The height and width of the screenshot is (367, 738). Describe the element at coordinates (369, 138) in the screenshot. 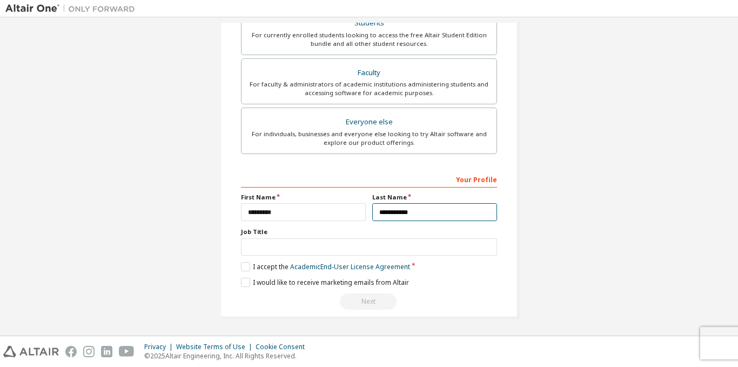

I see `div: For individuals, businesses and everyone else looking to try Altair software and explore our prod...` at that location.